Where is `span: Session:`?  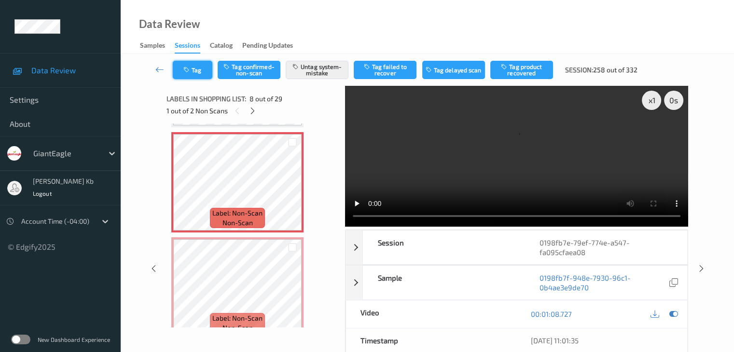
span: Session: is located at coordinates (579, 70).